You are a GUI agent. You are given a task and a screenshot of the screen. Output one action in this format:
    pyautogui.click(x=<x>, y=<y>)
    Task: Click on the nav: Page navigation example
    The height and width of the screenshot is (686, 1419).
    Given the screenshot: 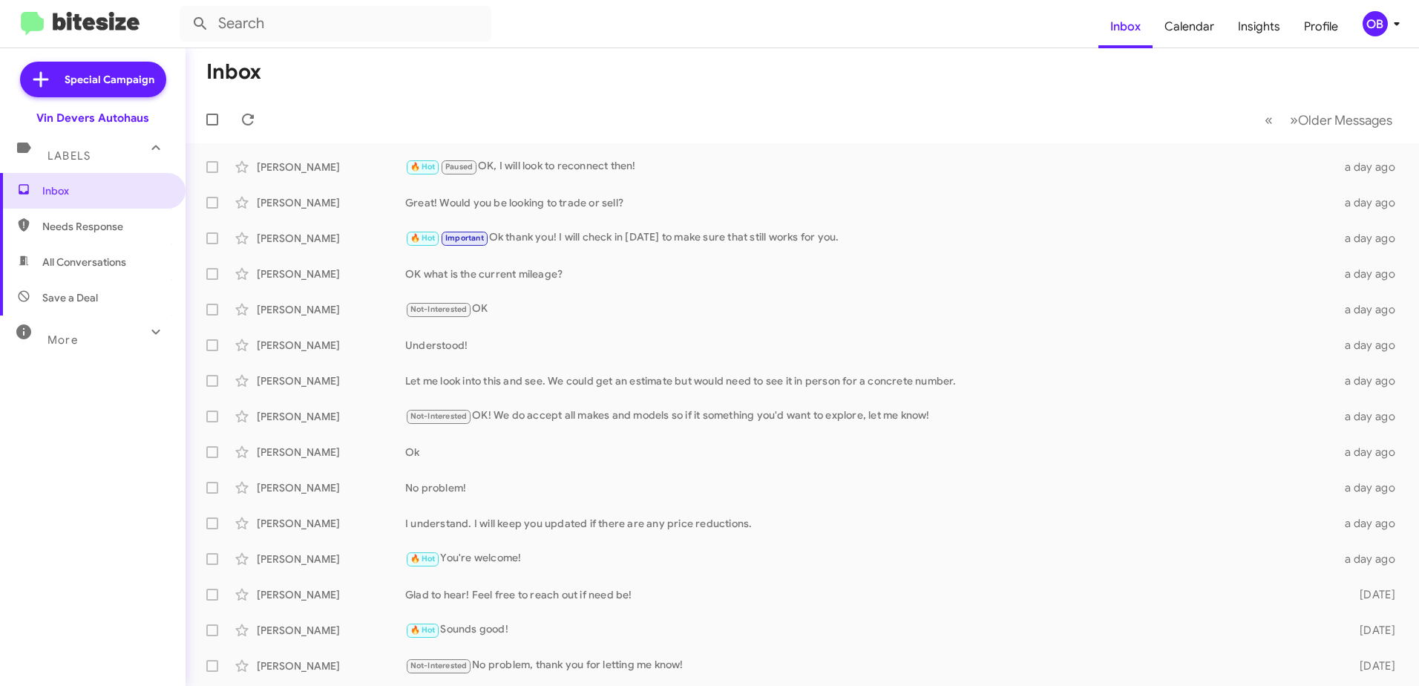 What is the action you would take?
    pyautogui.click(x=1329, y=120)
    